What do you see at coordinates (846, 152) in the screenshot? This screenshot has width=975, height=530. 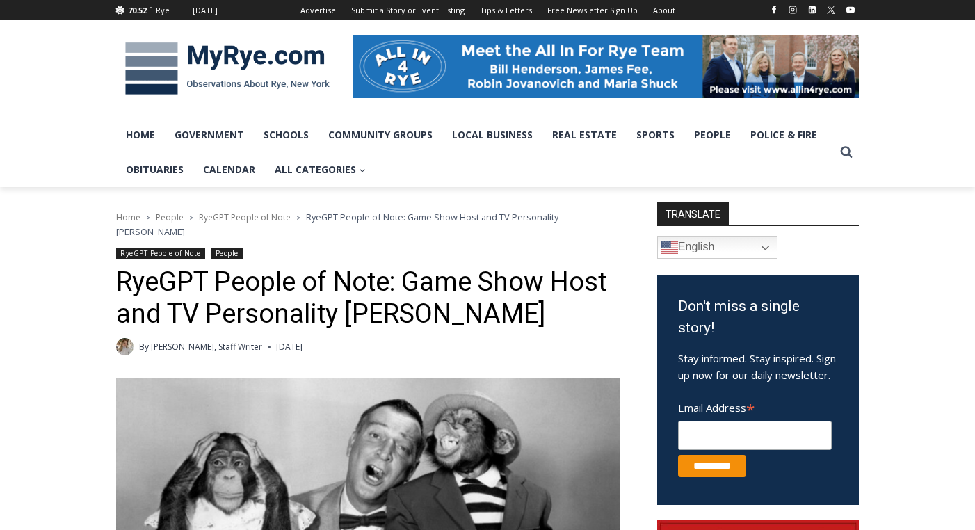 I see `button: View Search Form` at bounding box center [846, 152].